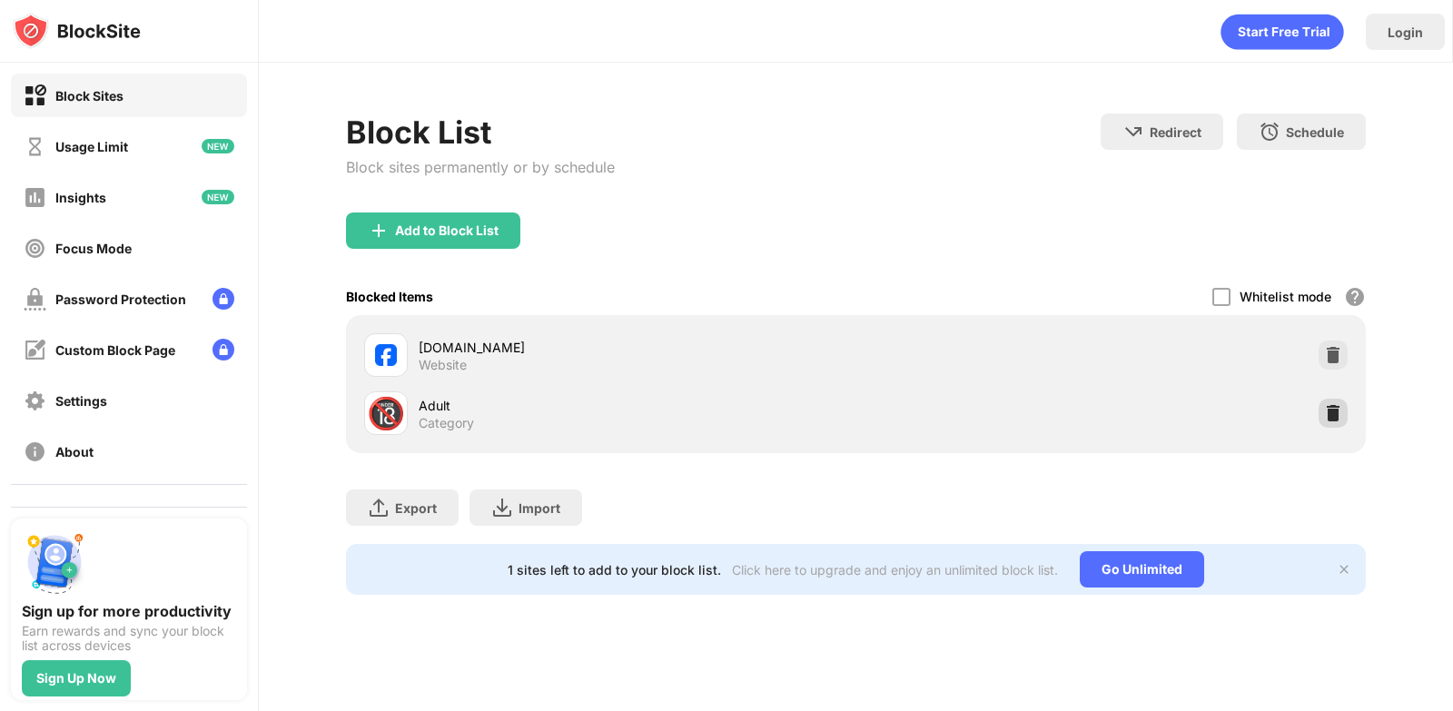 This screenshot has height=711, width=1453. What do you see at coordinates (1282, 32) in the screenshot?
I see `div: animation` at bounding box center [1282, 32].